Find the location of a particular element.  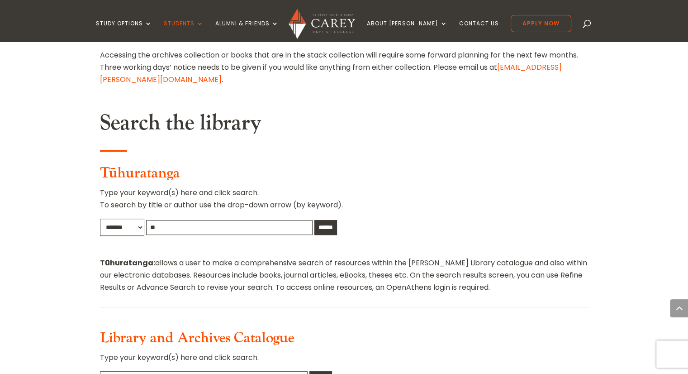

a: Students is located at coordinates (184, 31).